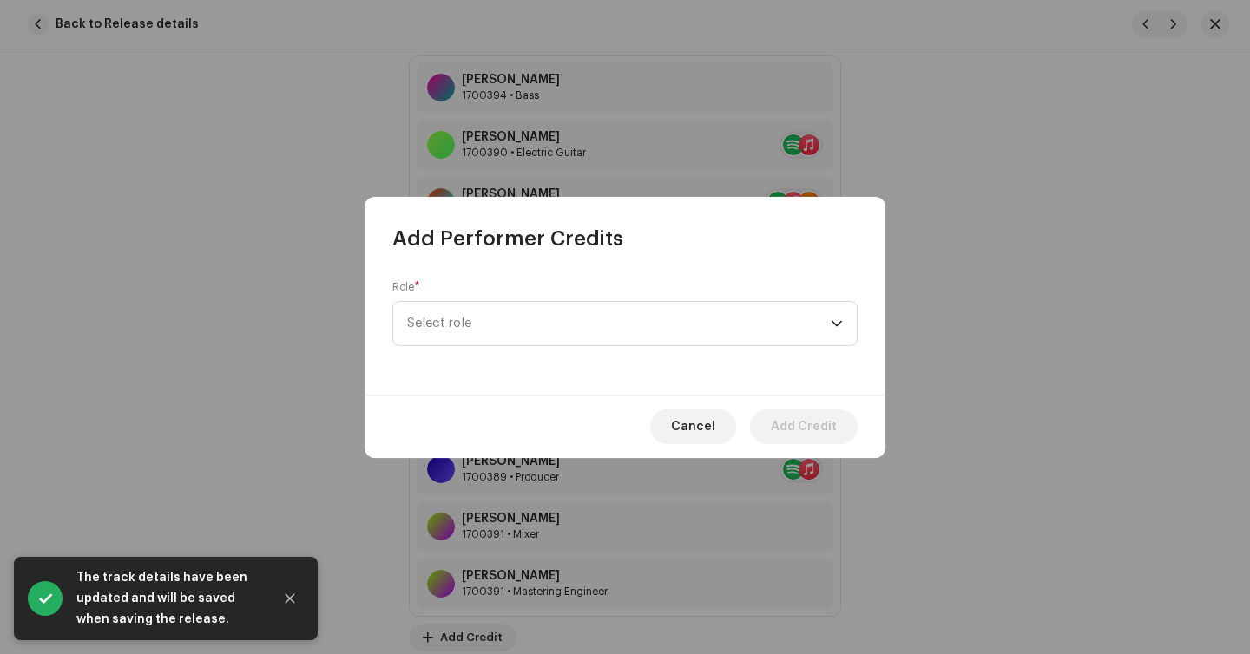  Describe the element at coordinates (290, 599) in the screenshot. I see `button: Close` at that location.